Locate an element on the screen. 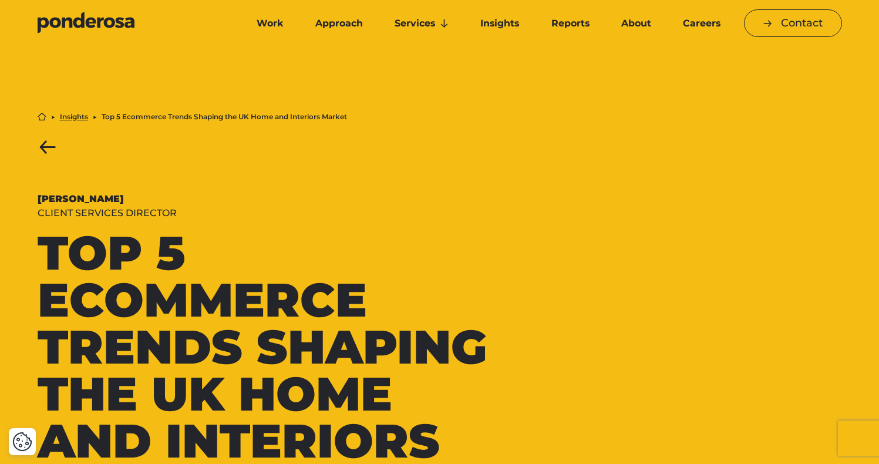  div: Client Services Director is located at coordinates (268, 213).